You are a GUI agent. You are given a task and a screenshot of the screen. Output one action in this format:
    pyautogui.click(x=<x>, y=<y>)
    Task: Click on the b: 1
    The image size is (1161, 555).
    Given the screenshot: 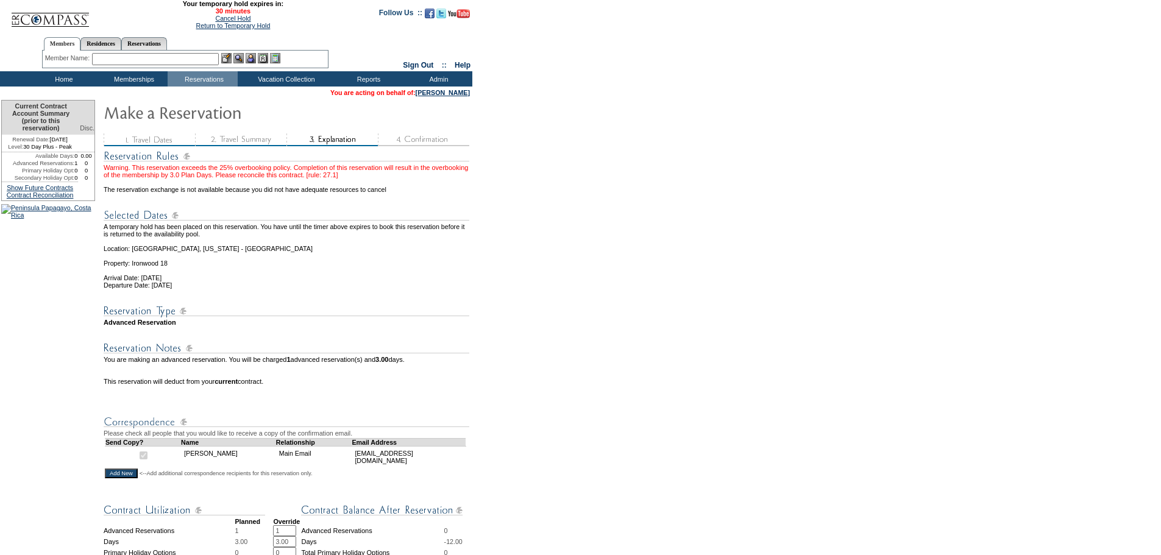 What is the action you would take?
    pyautogui.click(x=288, y=360)
    